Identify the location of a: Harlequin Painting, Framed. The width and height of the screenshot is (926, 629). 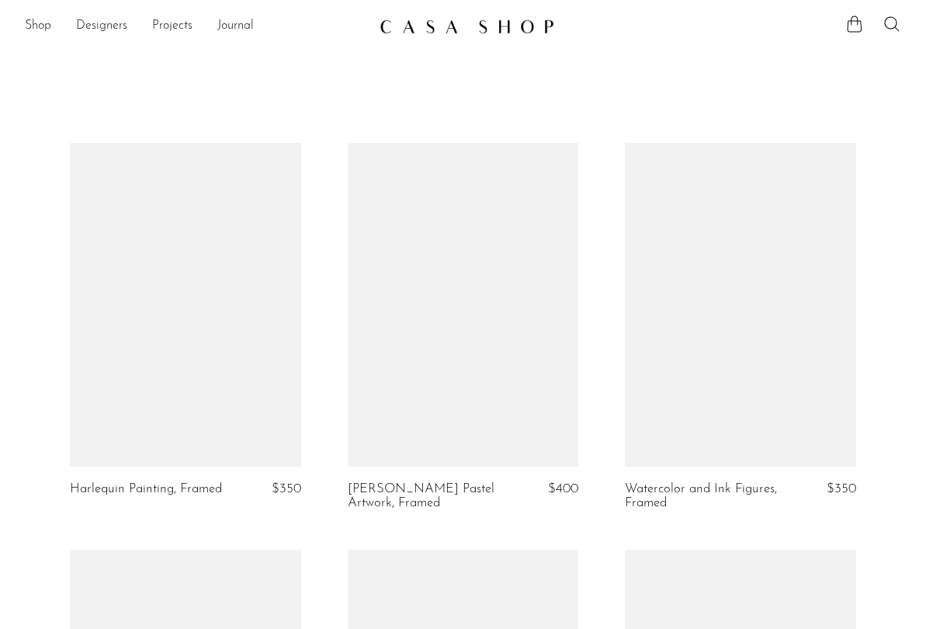
(146, 489).